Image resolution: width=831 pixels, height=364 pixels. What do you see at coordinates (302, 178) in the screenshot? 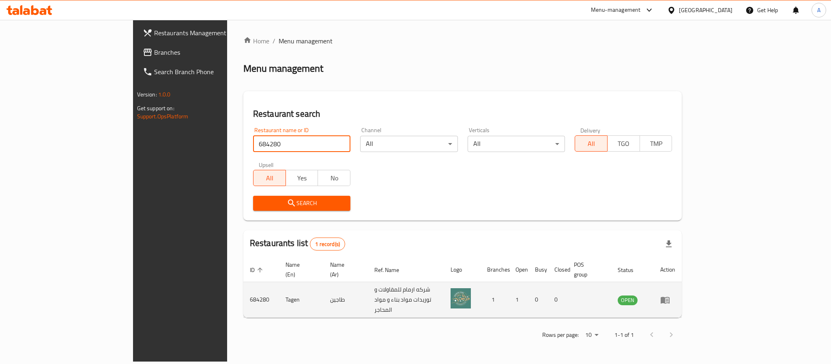
I see `span: Yes` at bounding box center [302, 178].